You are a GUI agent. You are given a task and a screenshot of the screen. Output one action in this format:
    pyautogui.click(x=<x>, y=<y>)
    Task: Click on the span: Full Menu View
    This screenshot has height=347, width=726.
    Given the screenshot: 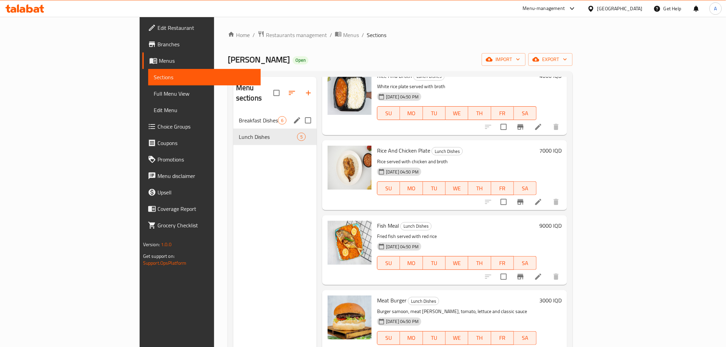 What is the action you would take?
    pyautogui.click(x=205, y=94)
    